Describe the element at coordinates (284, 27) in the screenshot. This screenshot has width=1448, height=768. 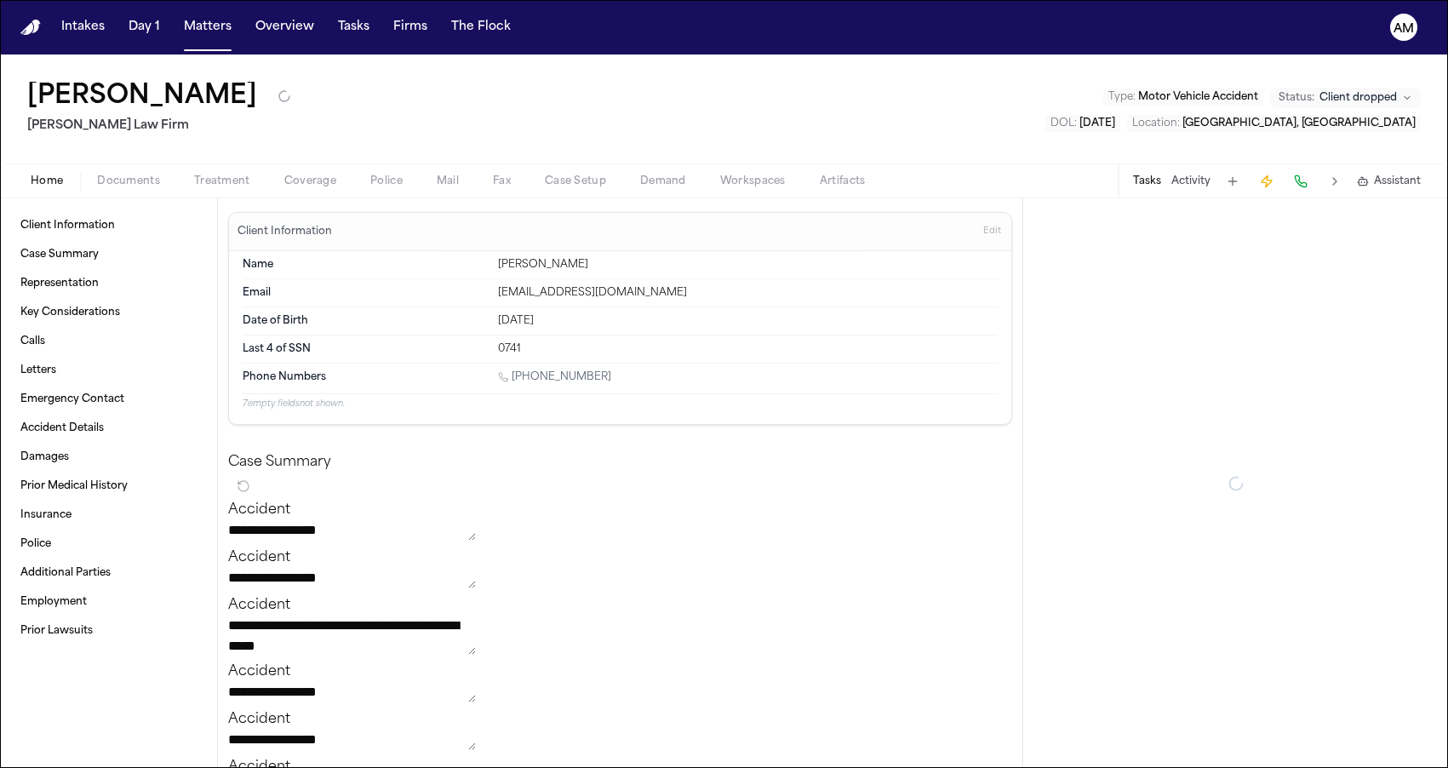
I see `a: Overview` at that location.